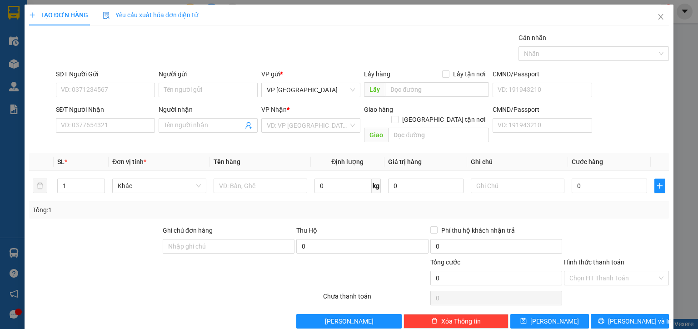  Describe the element at coordinates (311, 90) in the screenshot. I see `span: VP Sài Gòn` at that location.